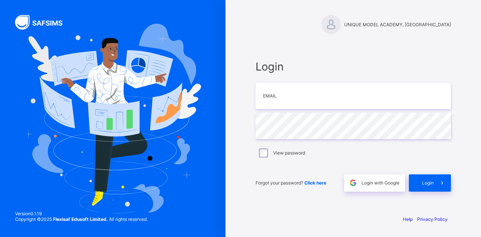 Image resolution: width=481 pixels, height=237 pixels. Describe the element at coordinates (432, 219) in the screenshot. I see `a: Privacy Policy` at that location.